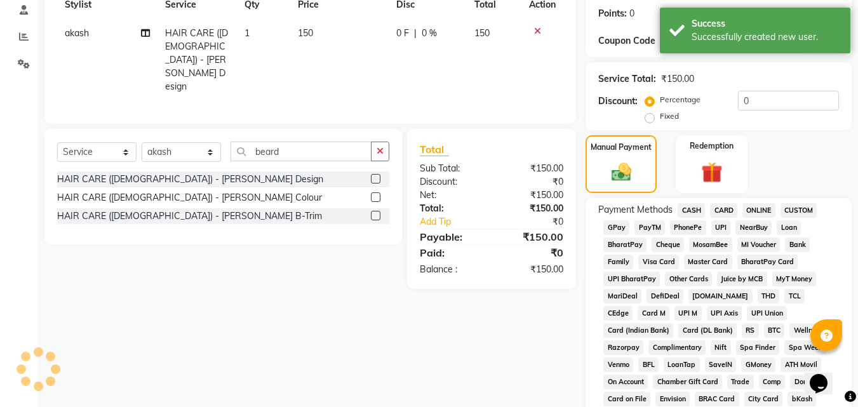 This screenshot has height=407, width=858. I want to click on span: CASH, so click(691, 210).